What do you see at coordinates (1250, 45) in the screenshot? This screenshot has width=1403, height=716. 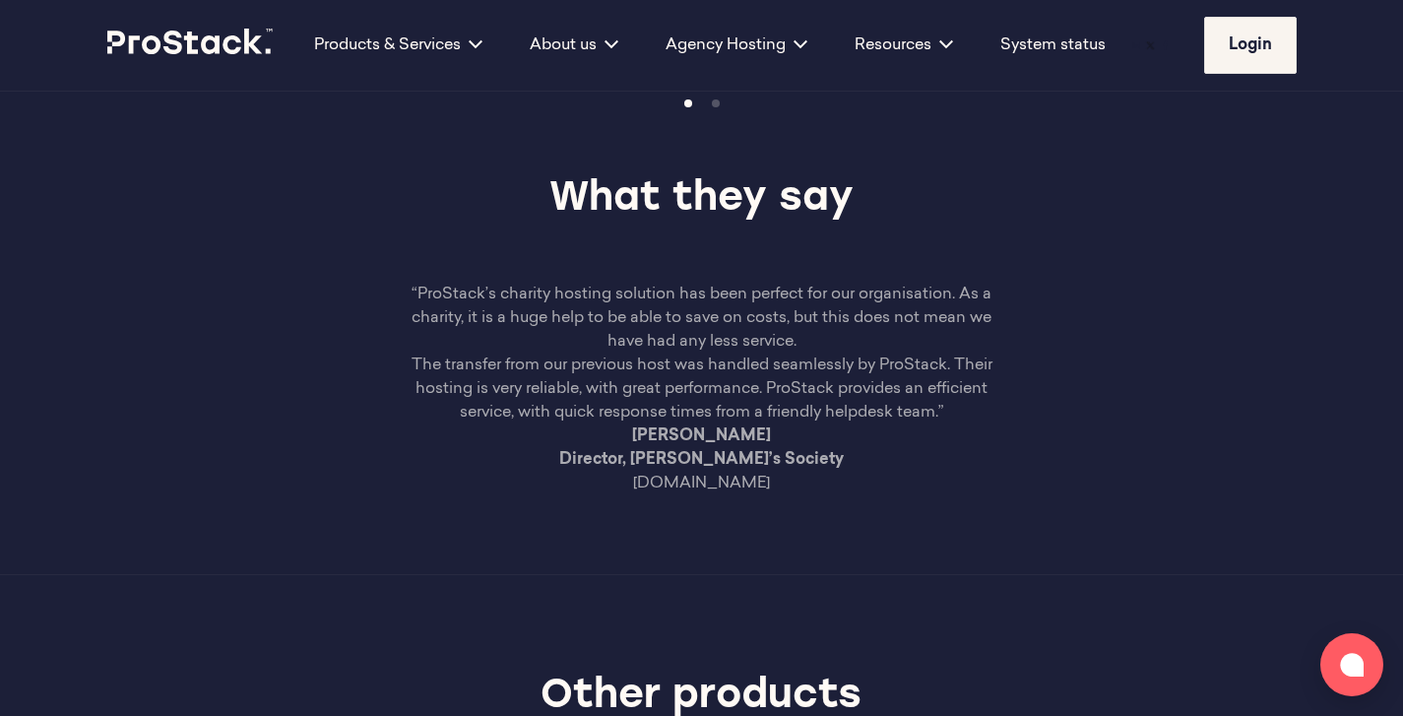 I see `a: Login` at bounding box center [1250, 45].